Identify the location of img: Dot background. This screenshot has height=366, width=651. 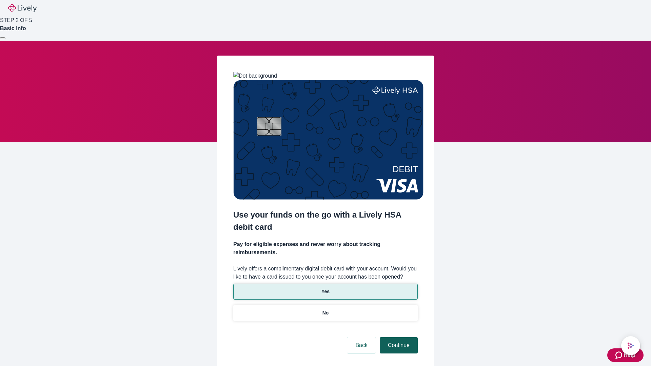
(255, 76).